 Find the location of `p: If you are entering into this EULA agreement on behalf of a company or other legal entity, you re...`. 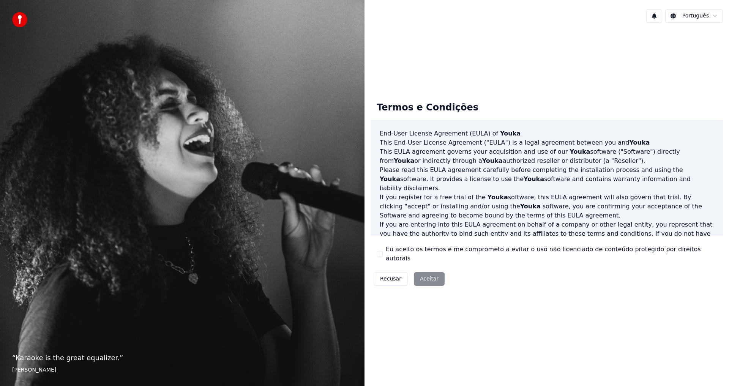

p: If you are entering into this EULA agreement on behalf of a company or other legal entity, you re... is located at coordinates (547, 239).